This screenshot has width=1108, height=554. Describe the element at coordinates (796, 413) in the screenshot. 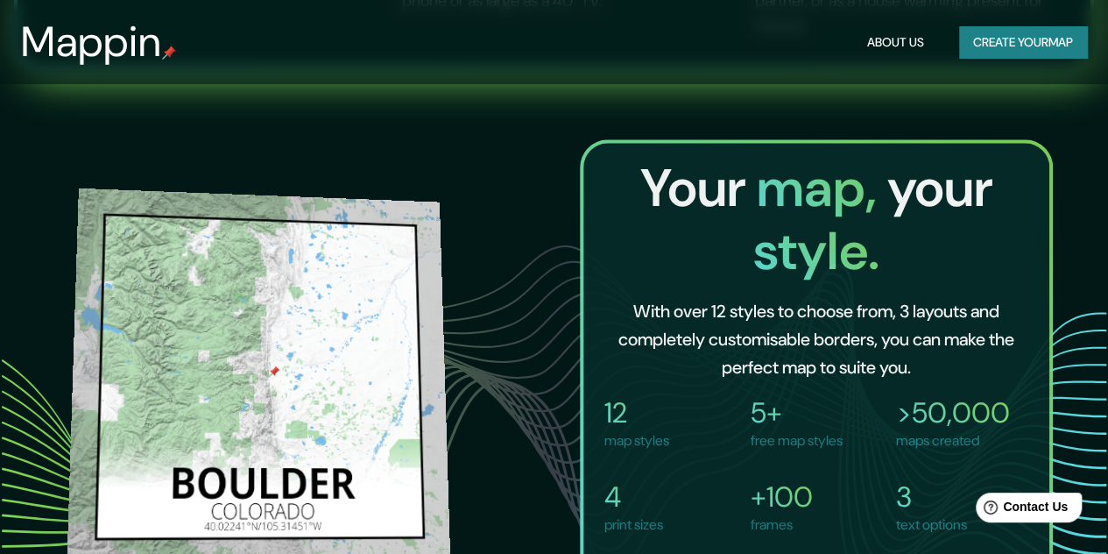

I see `h4: 5+` at that location.